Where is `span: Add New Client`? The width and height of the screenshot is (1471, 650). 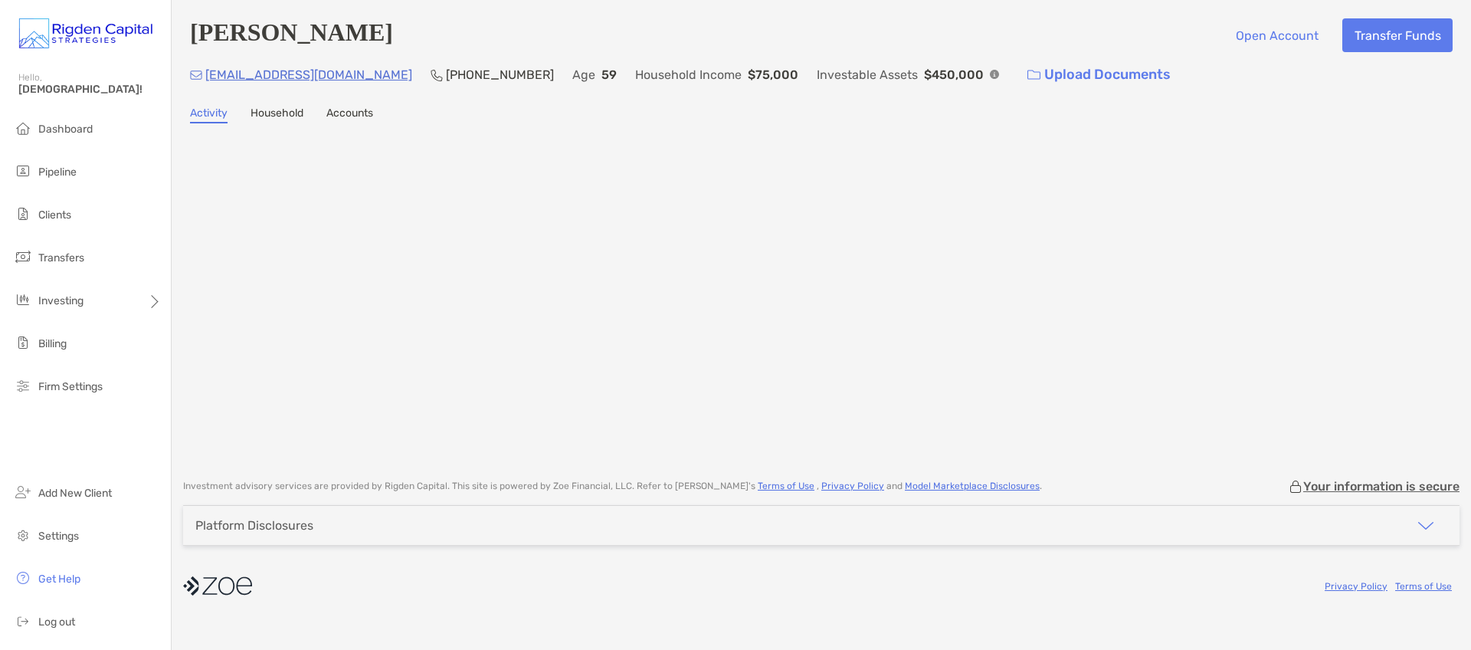
span: Add New Client is located at coordinates (75, 492).